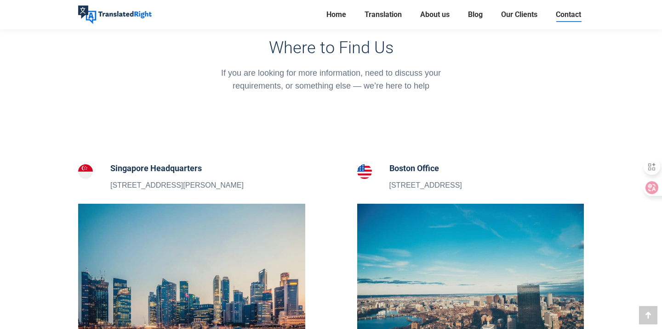 The height and width of the screenshot is (329, 662). I want to click on img: Boston Office, so click(364, 172).